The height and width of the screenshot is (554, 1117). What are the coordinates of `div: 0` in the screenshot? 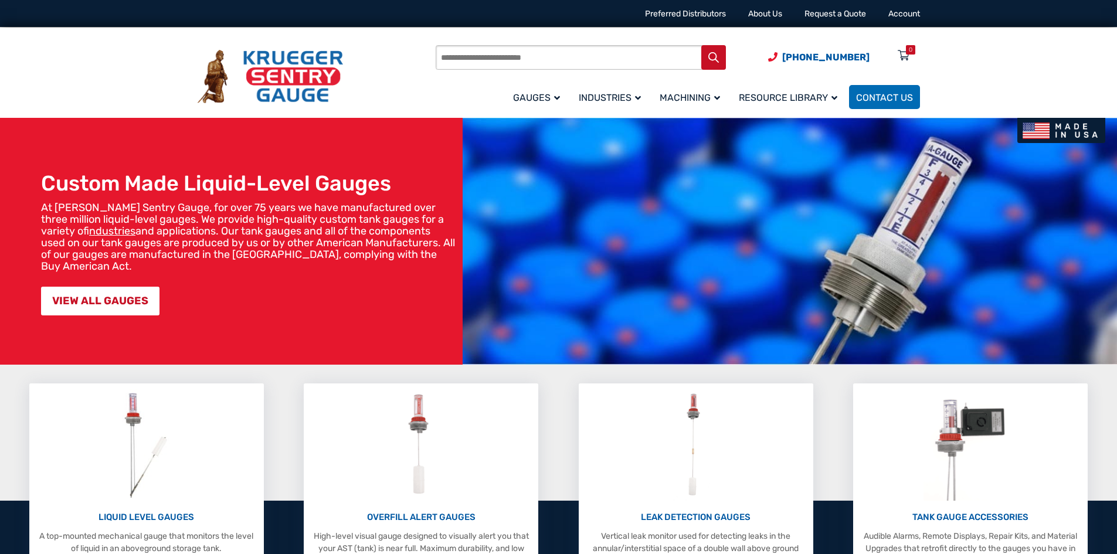 It's located at (911, 50).